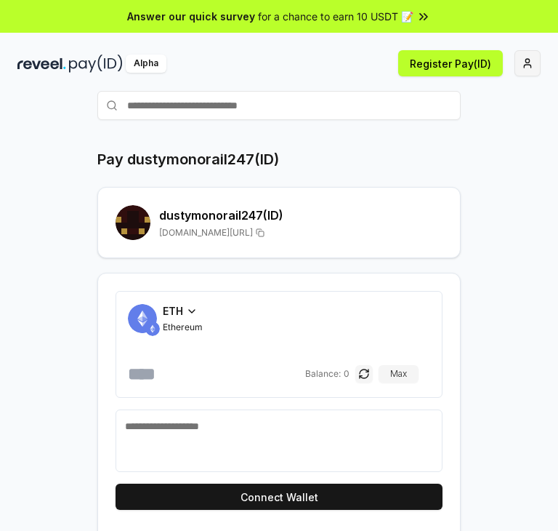 The image size is (558, 531). Describe the element at coordinates (279, 496) in the screenshot. I see `button: Connect Wallet` at that location.